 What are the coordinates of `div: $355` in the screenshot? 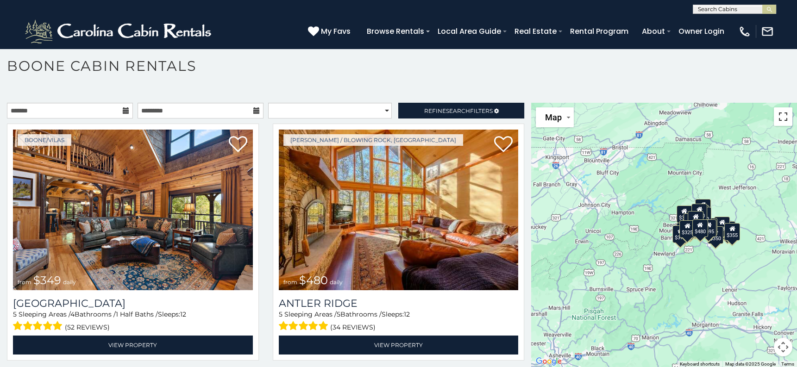 It's located at (733, 232).